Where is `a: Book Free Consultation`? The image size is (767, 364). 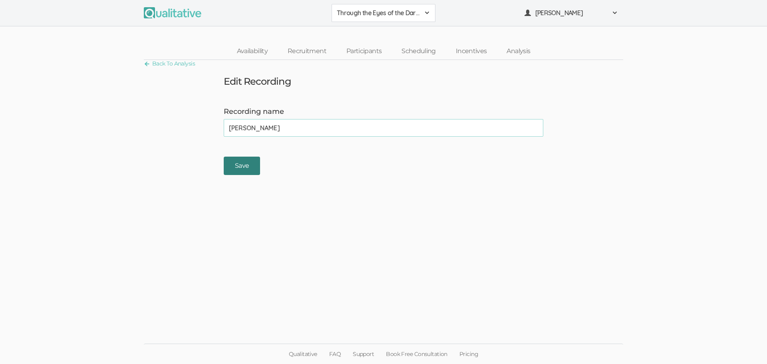 a: Book Free Consultation is located at coordinates (417, 354).